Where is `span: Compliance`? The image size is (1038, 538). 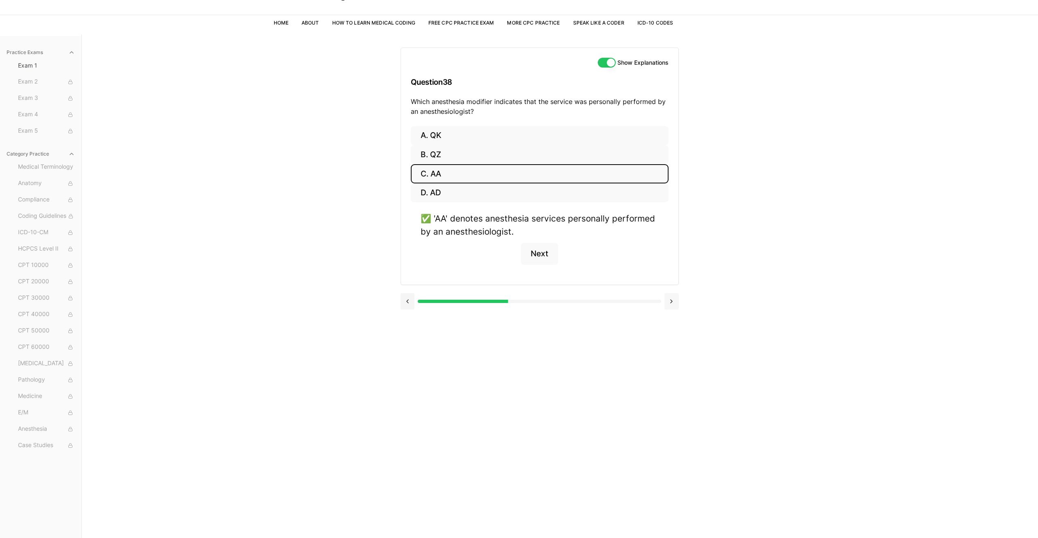 span: Compliance is located at coordinates (46, 200).